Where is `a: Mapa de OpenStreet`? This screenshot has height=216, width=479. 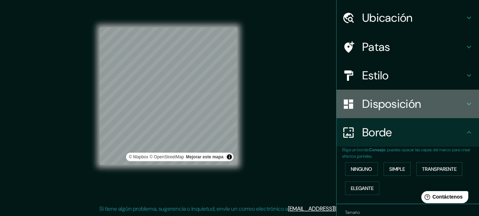
a: Mapa de OpenStreet is located at coordinates (167, 157).